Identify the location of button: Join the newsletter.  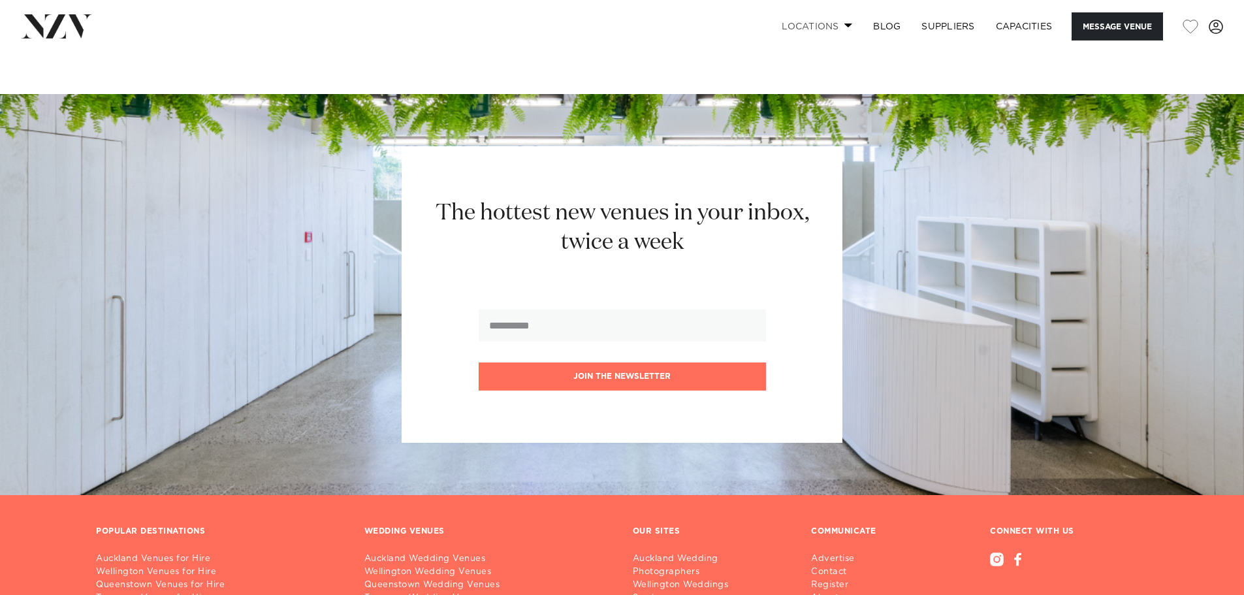
(622, 376).